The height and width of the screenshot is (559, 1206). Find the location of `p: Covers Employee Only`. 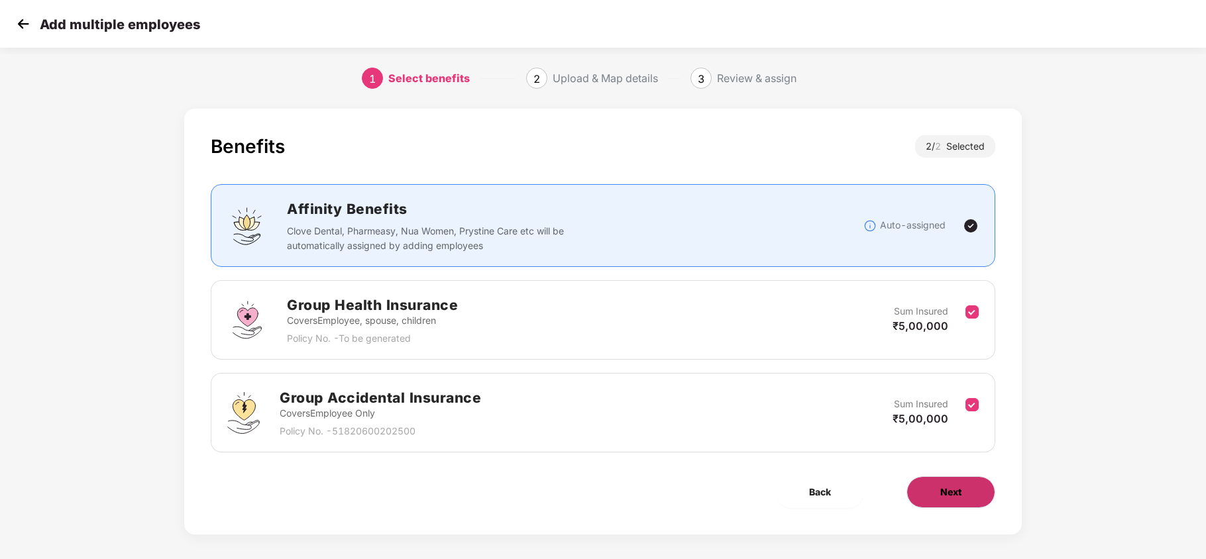

p: Covers Employee Only is located at coordinates (380, 414).